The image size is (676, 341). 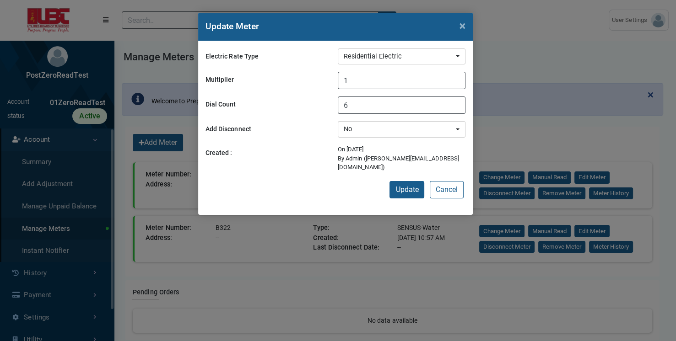 I want to click on button: No, so click(x=401, y=130).